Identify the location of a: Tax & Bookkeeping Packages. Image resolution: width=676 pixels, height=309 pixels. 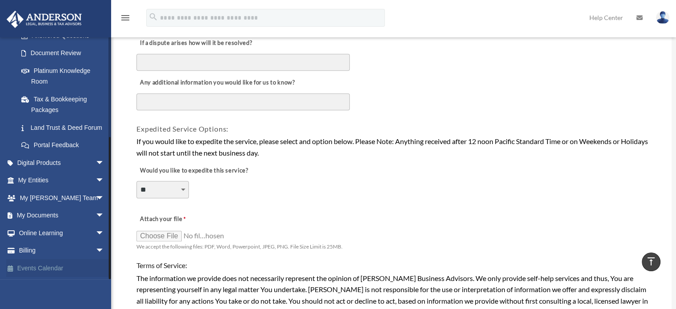
(65, 104).